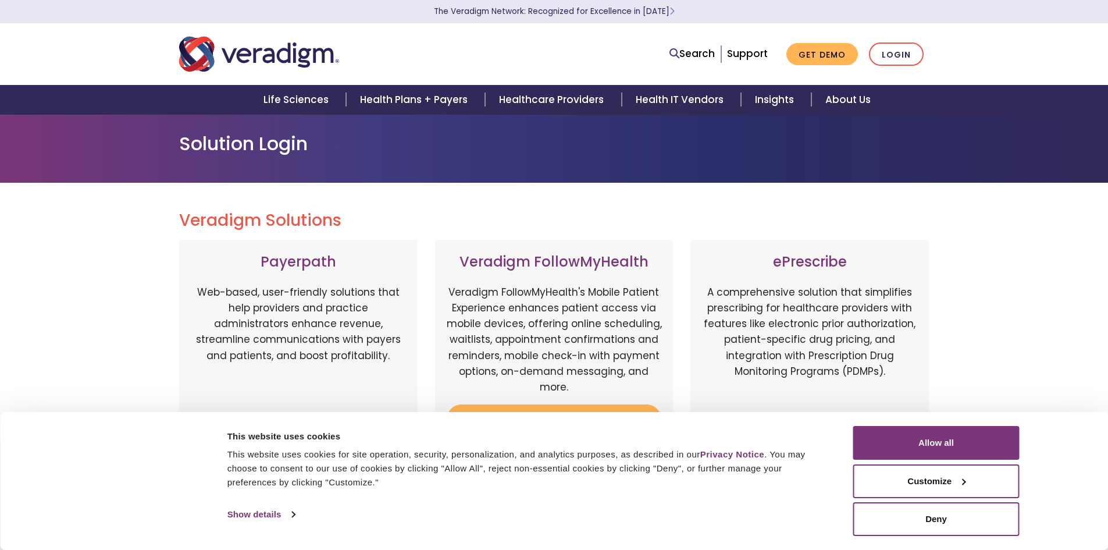 The width and height of the screenshot is (1108, 550). What do you see at coordinates (554, 144) in the screenshot?
I see `h1: Solution Login` at bounding box center [554, 144].